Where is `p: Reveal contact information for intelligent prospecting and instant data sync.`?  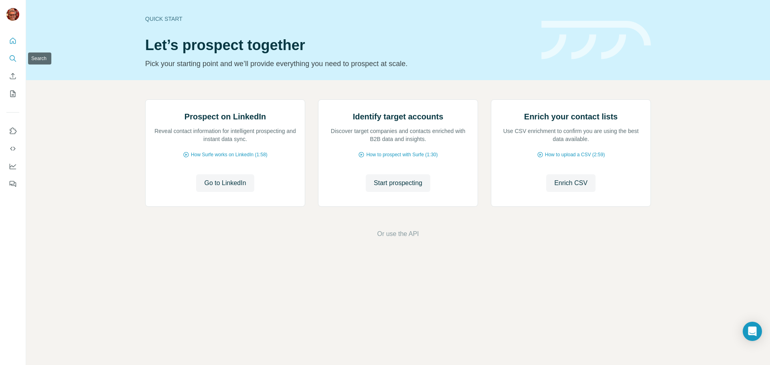 p: Reveal contact information for intelligent prospecting and instant data sync. is located at coordinates (225, 135).